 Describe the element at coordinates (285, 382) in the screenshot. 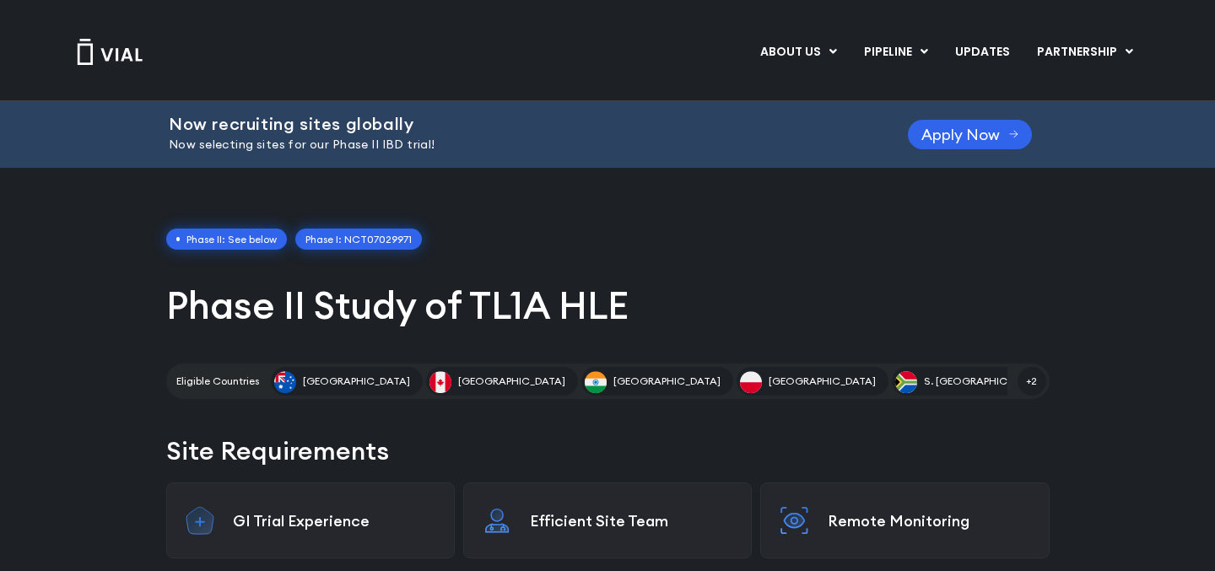

I see `img: Australia` at that location.